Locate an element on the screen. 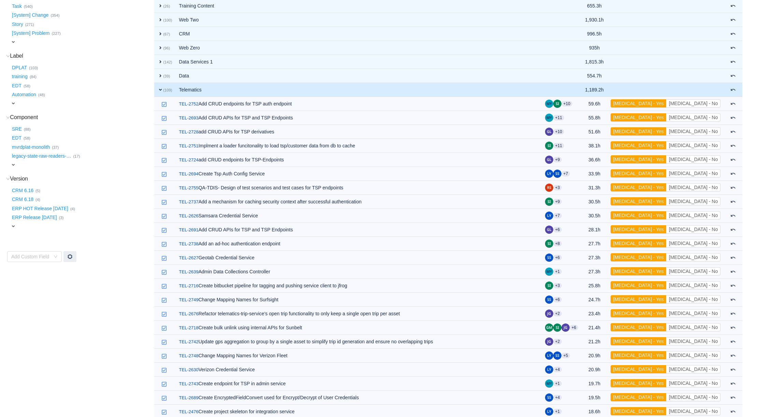 This screenshot has width=757, height=417. aui-badge: +7 is located at coordinates (558, 216).